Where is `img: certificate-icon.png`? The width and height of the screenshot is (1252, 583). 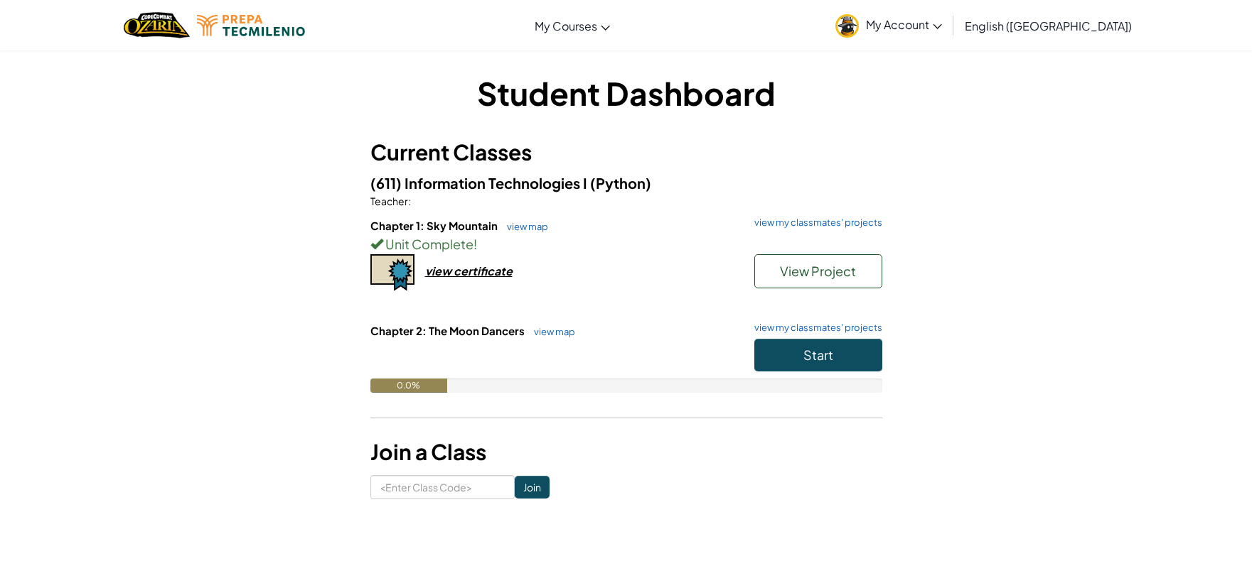
img: certificate-icon.png is located at coordinates (392, 273).